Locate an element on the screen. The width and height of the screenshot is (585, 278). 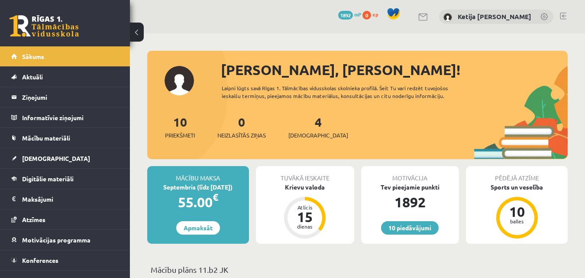
a: Apmaksāt is located at coordinates (198, 227).